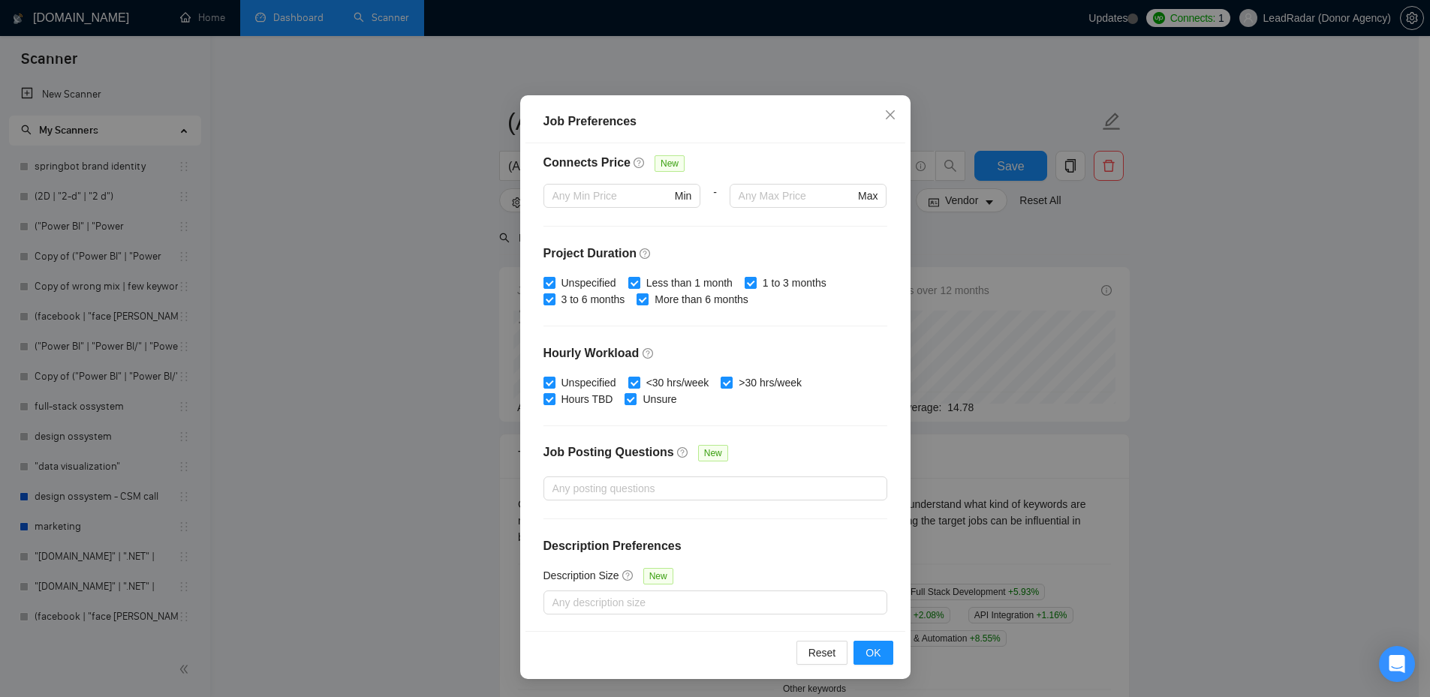 The image size is (1430, 697). I want to click on span: Reset, so click(822, 653).